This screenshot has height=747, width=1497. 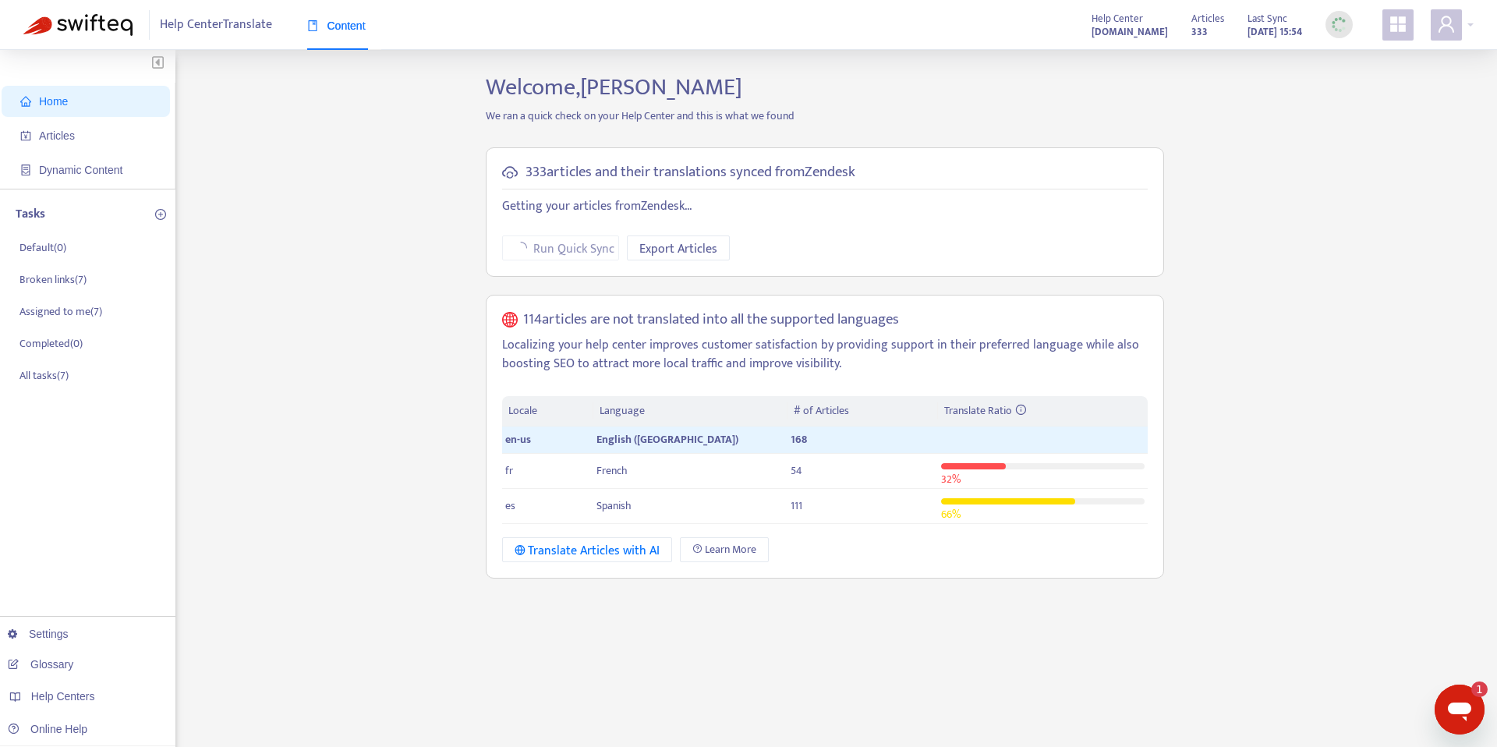 What do you see at coordinates (950, 479) in the screenshot?
I see `span: 32 %` at bounding box center [950, 479].